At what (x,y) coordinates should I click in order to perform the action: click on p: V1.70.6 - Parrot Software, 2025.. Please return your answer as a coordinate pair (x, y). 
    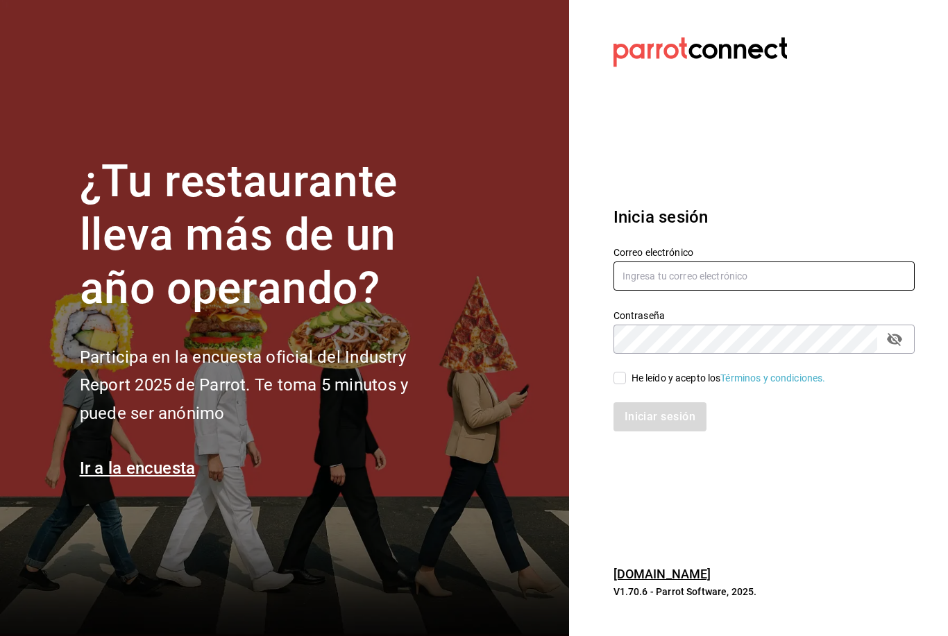
    Looking at the image, I should click on (764, 592).